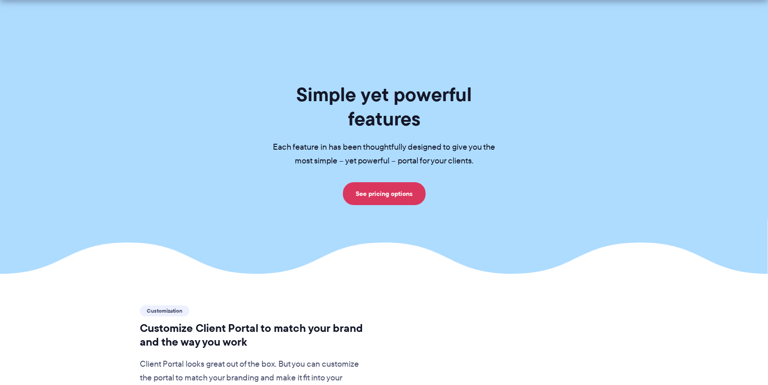 Image resolution: width=768 pixels, height=385 pixels. I want to click on a: See pricing options, so click(384, 193).